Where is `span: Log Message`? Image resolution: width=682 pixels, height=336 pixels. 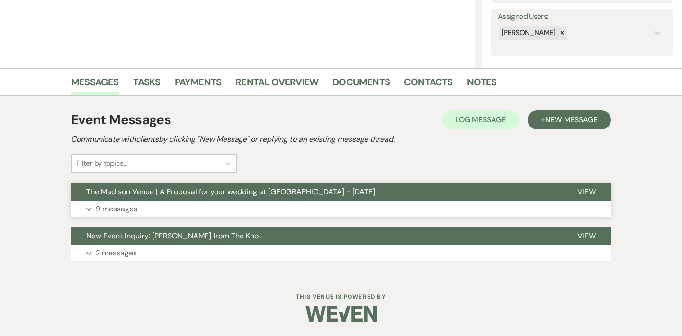
span: Log Message is located at coordinates (480, 119).